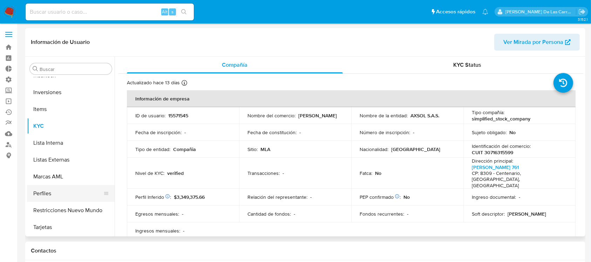 The width and height of the screenshot is (591, 262). What do you see at coordinates (385, 132) in the screenshot?
I see `p: Número de inscripción :` at bounding box center [385, 132].